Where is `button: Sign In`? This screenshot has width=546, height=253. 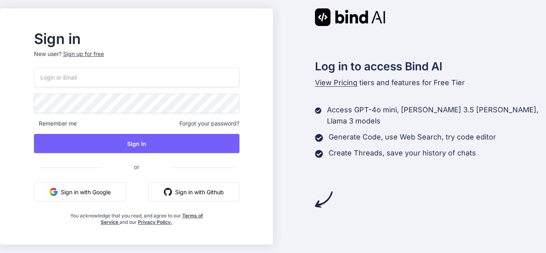 button: Sign In is located at coordinates (137, 143).